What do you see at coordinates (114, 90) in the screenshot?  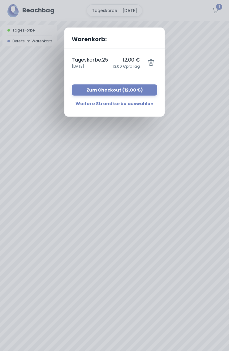 I see `button: Zum Checkout (12,00 €)` at bounding box center [114, 90].